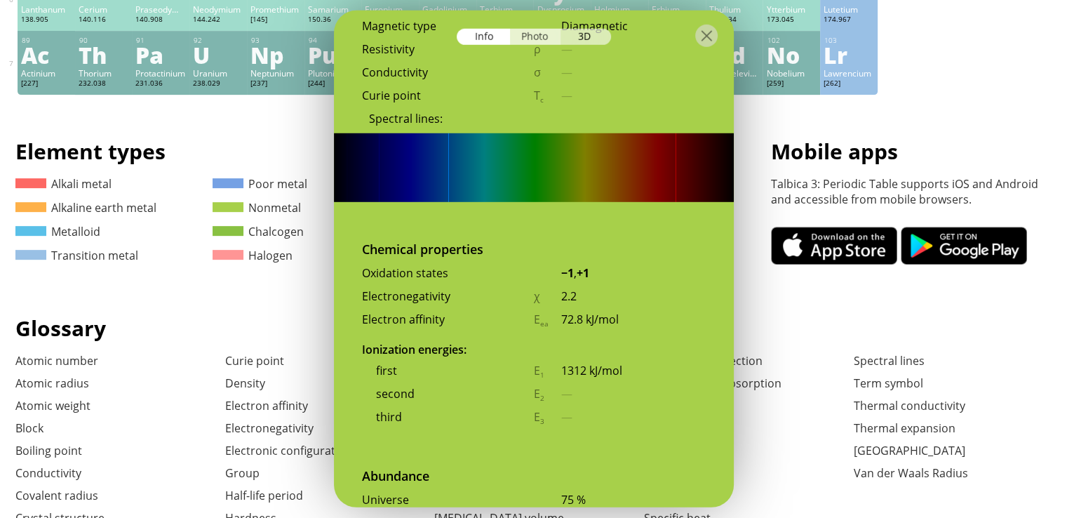  Describe the element at coordinates (161, 73) in the screenshot. I see `div: Protactinium` at that location.